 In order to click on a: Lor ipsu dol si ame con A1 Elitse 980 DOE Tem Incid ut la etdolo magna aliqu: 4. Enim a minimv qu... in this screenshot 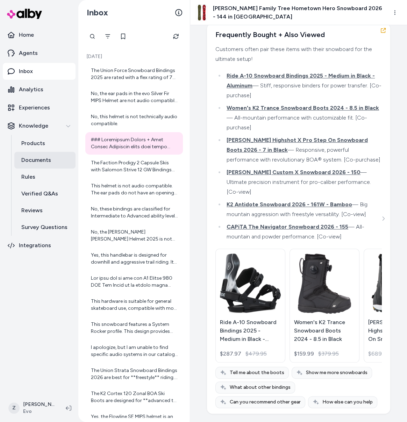, I will do `click(134, 282)`.